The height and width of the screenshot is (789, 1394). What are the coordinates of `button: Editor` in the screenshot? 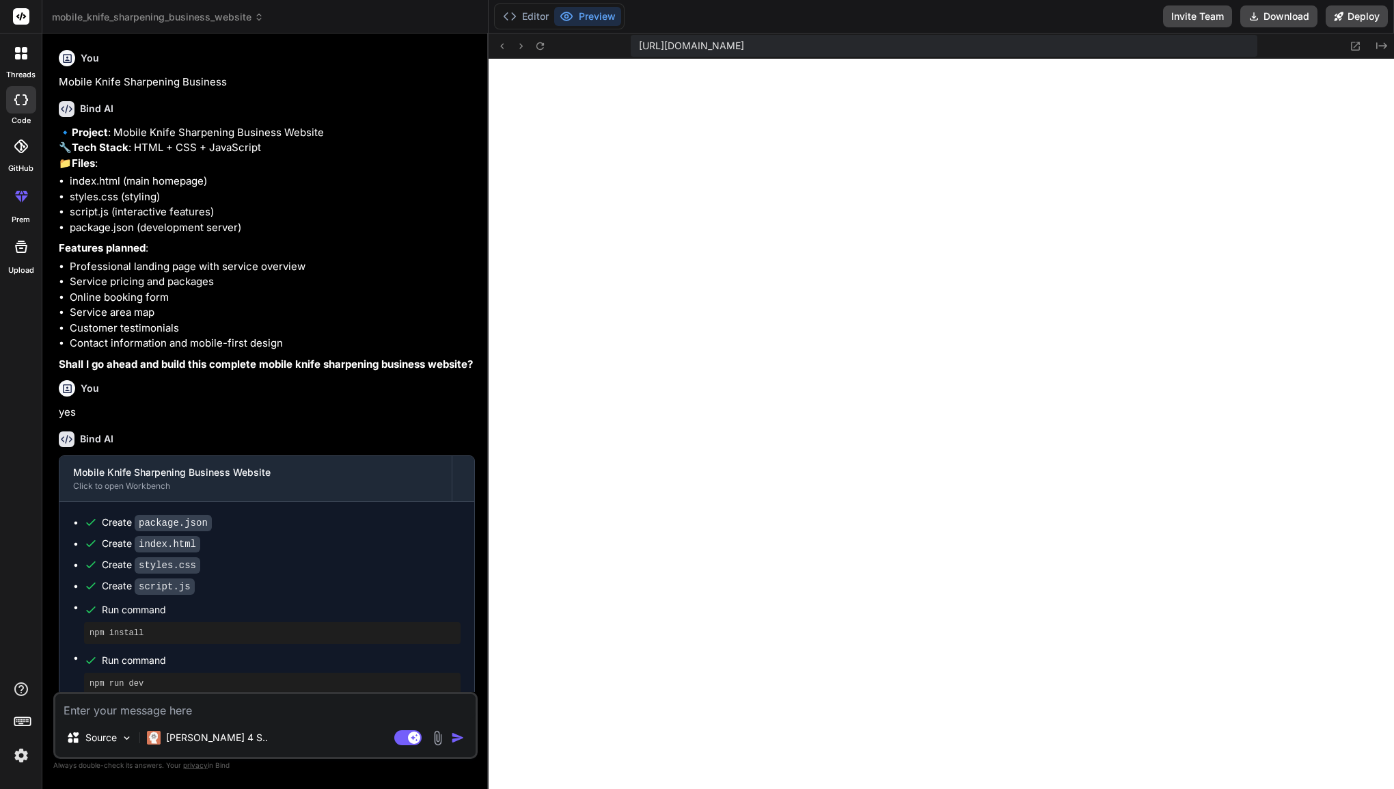 It's located at (526, 16).